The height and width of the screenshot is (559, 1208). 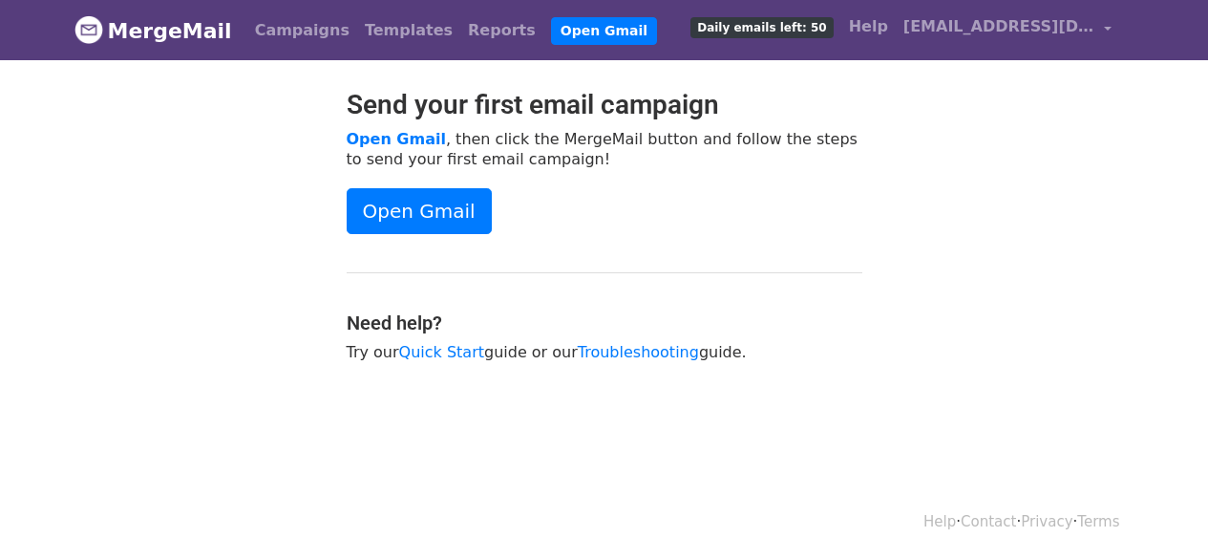 I want to click on a: Contact, so click(x=989, y=522).